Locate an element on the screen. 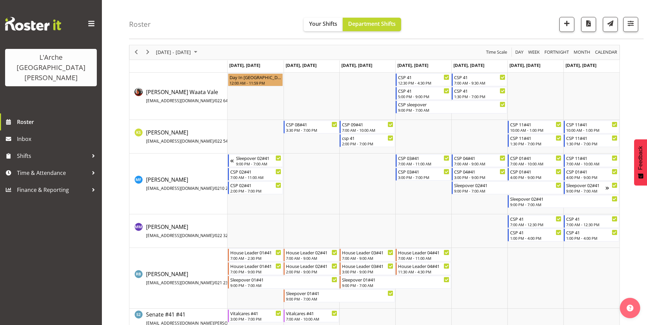 The width and height of the screenshot is (647, 325). div: Melissa Fry"s event - Sleepover 02#41 Begin From Saturday, September 20, 2025 at 9:00:00 PM GMT+1... is located at coordinates (563, 201).